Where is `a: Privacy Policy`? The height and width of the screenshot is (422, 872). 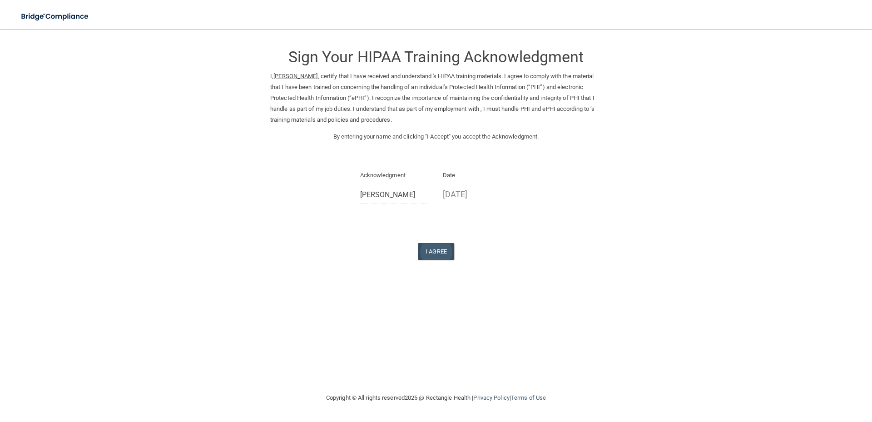 a: Privacy Policy is located at coordinates (491, 397).